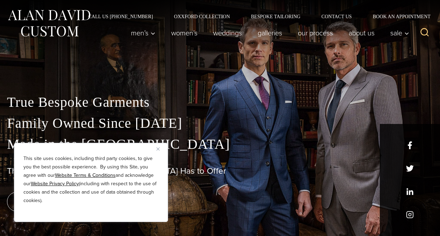  I want to click on a: Oxxford Collection, so click(202, 16).